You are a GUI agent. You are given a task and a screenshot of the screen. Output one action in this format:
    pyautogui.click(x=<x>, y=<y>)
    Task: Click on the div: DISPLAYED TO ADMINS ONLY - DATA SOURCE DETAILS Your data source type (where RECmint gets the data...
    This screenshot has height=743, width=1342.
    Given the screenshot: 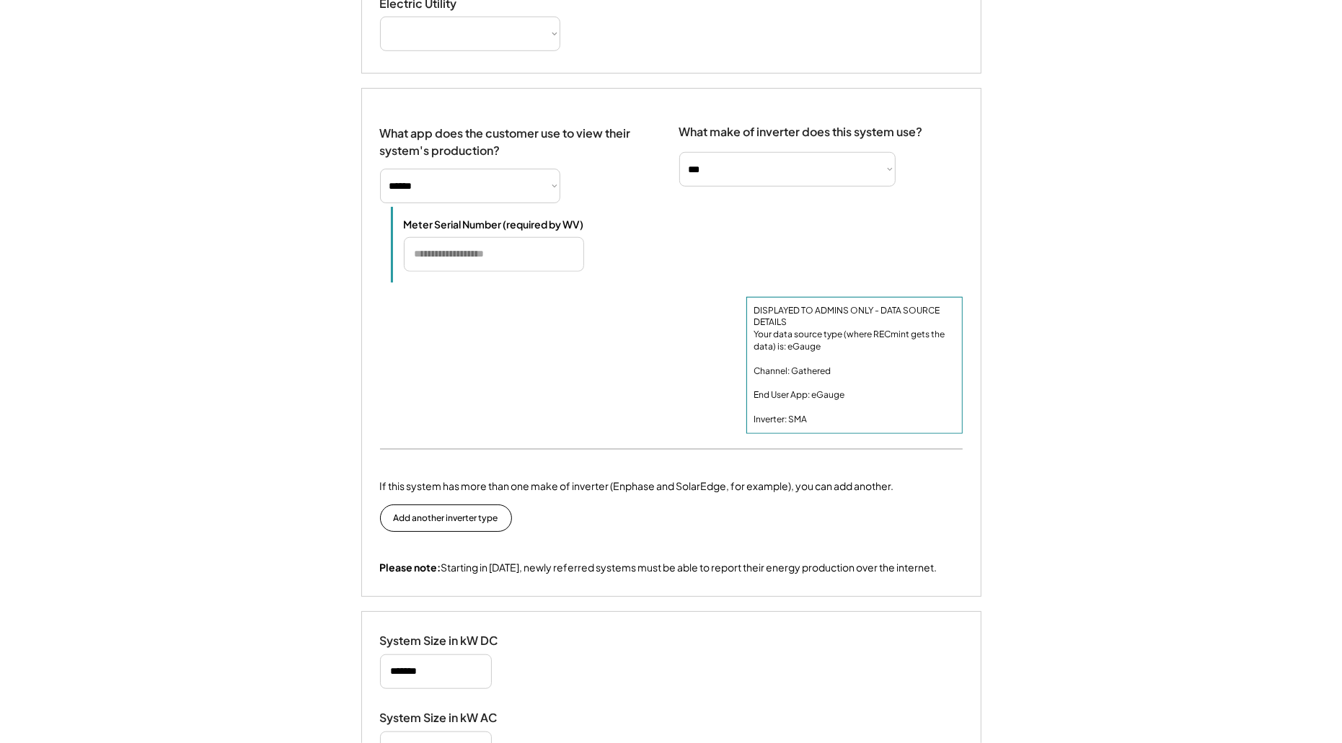 What is the action you would take?
    pyautogui.click(x=854, y=366)
    